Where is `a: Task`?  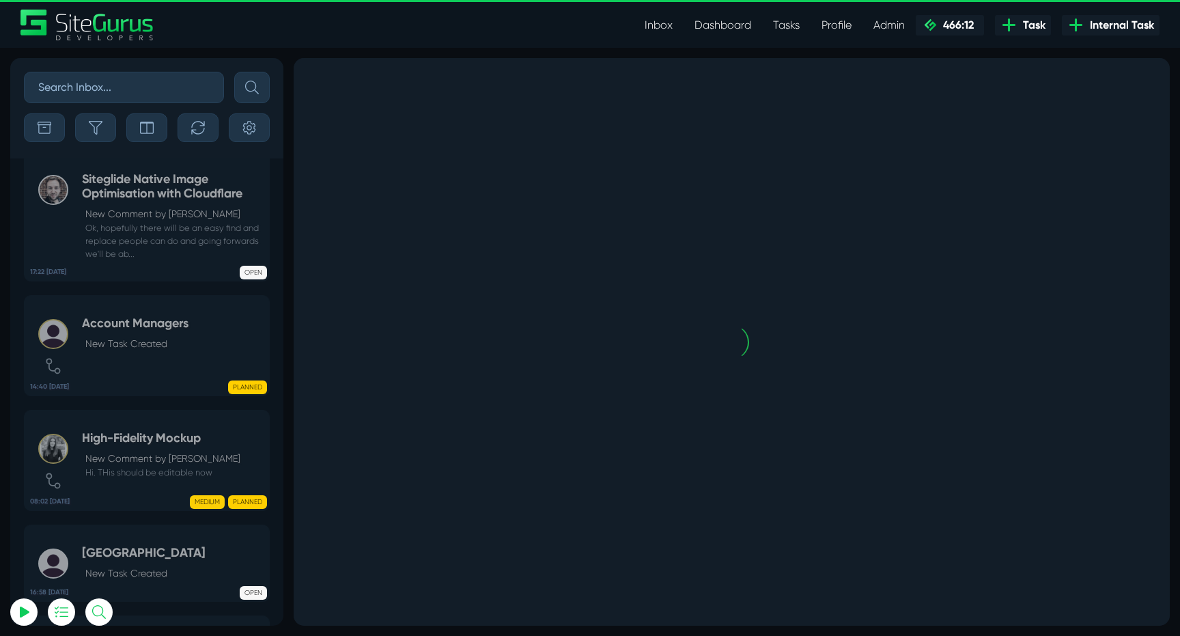 a: Task is located at coordinates (1023, 25).